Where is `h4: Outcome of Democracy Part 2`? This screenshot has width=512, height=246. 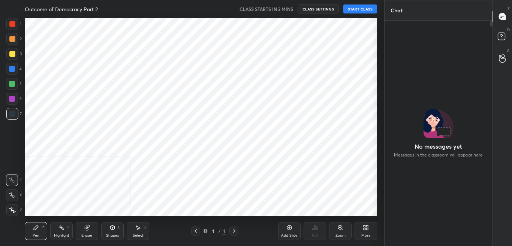
h4: Outcome of Democracy Part 2 is located at coordinates (61, 9).